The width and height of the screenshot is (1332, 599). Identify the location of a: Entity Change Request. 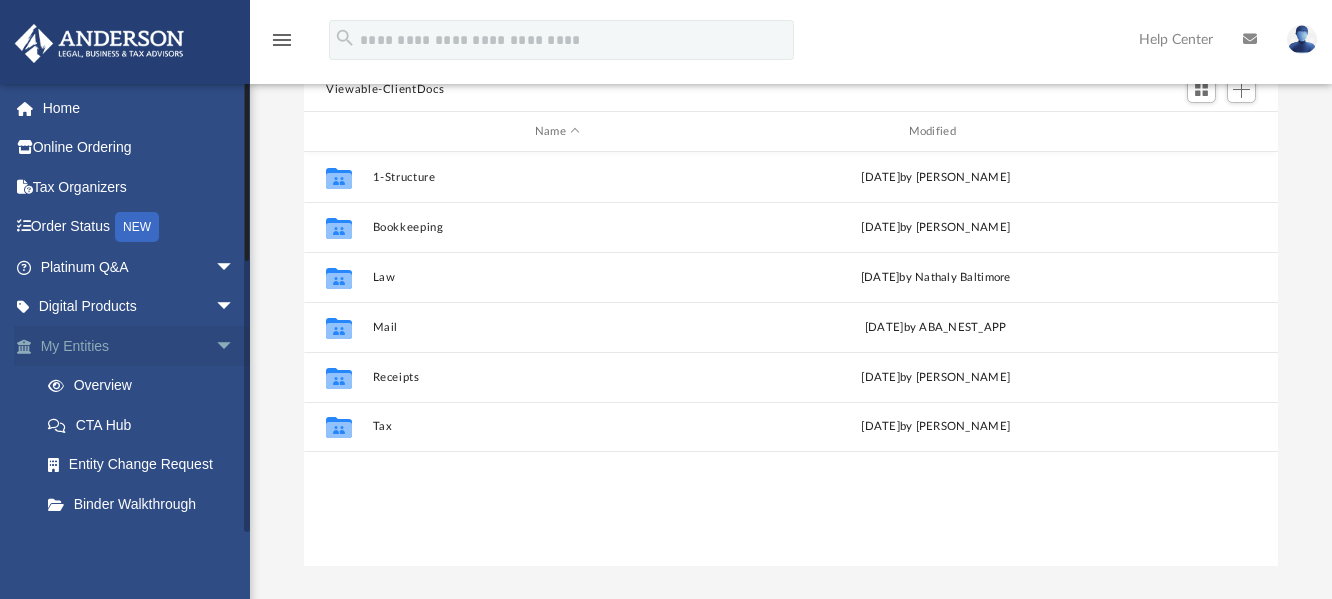
(146, 465).